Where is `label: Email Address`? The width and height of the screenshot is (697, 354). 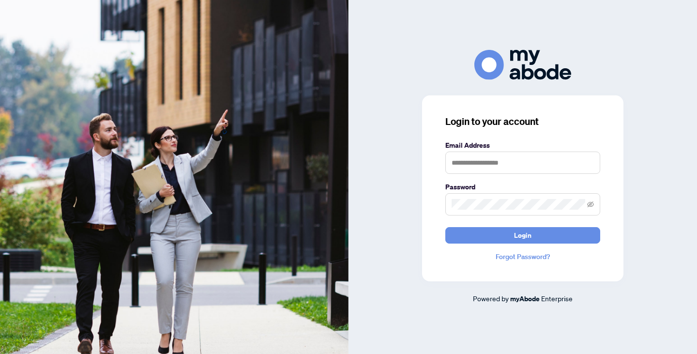 label: Email Address is located at coordinates (523, 145).